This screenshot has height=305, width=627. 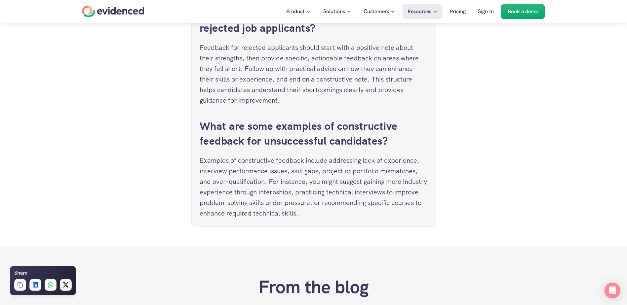 I want to click on a: What are some examples of constructive feedback for unsuccessful candidates?, so click(x=300, y=133).